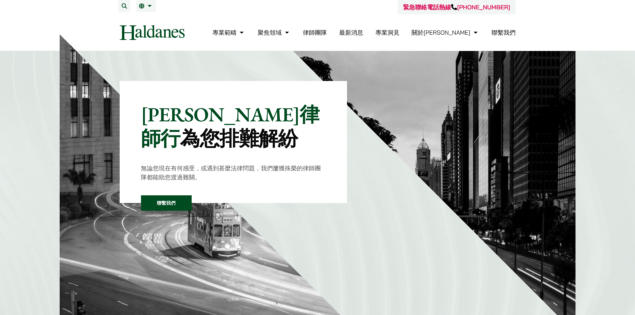  I want to click on img: Logo of Haldanes, so click(152, 32).